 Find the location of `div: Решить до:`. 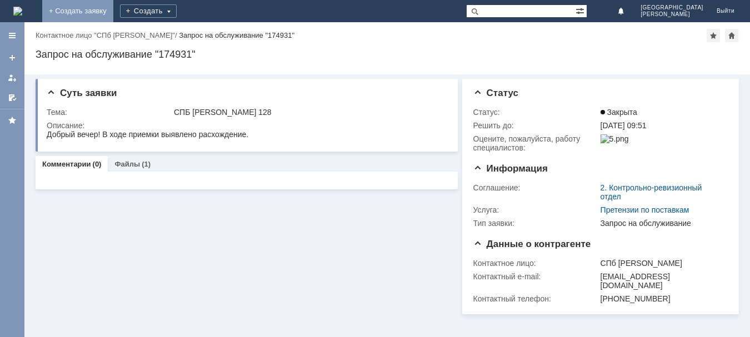

div: Решить до: is located at coordinates (536, 126).